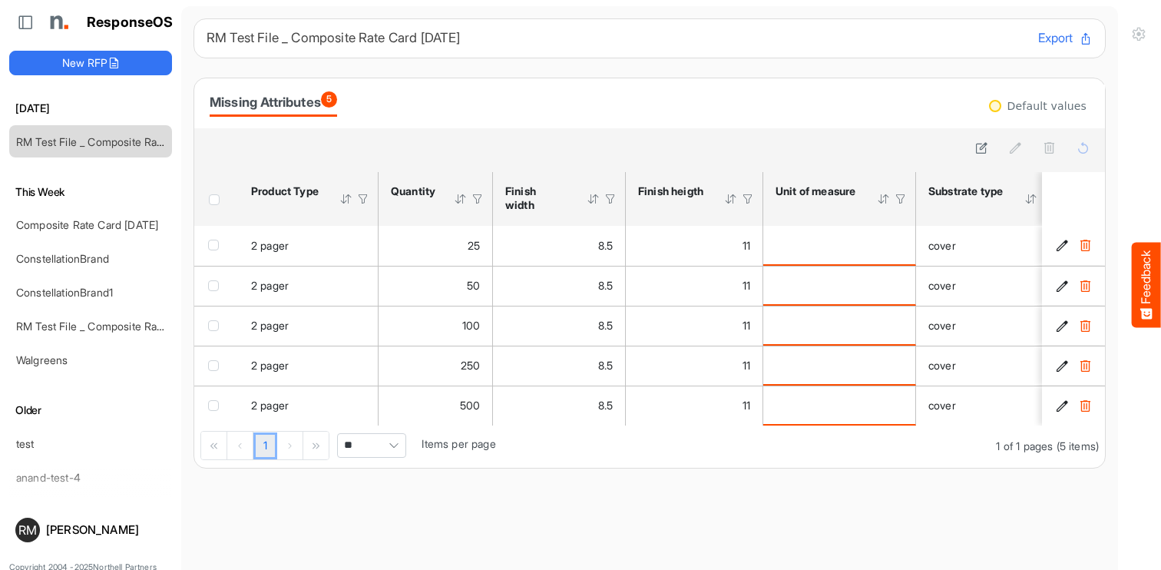 This screenshot has width=1161, height=570. I want to click on span: 500, so click(470, 405).